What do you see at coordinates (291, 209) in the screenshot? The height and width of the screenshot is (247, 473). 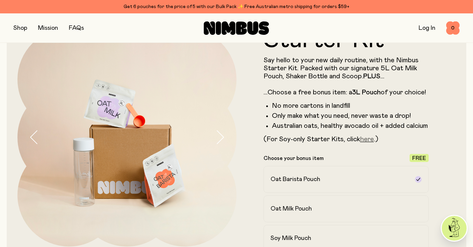 I see `h2: Oat Milk Pouch` at bounding box center [291, 209].